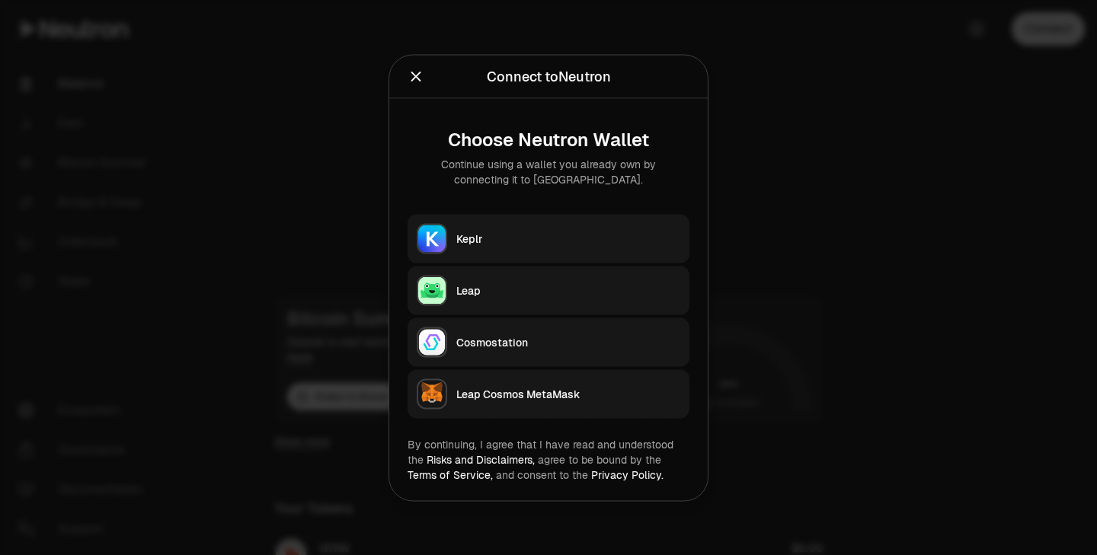 The height and width of the screenshot is (555, 1097). Describe the element at coordinates (548, 394) in the screenshot. I see `button: Leap Cosmos MetaMaskLeap Cosmos MetaMask` at that location.